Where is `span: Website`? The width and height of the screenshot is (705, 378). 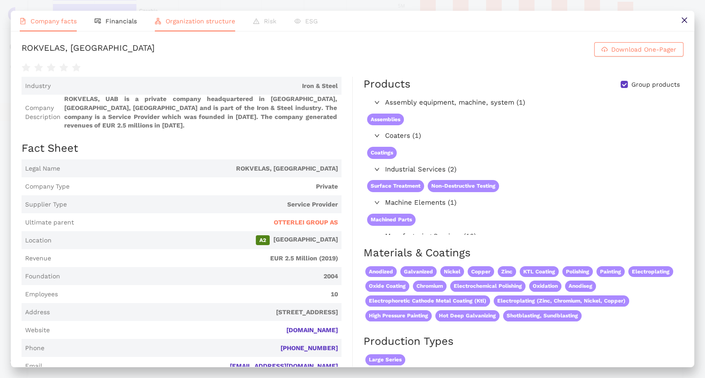
span: Website is located at coordinates (37, 330).